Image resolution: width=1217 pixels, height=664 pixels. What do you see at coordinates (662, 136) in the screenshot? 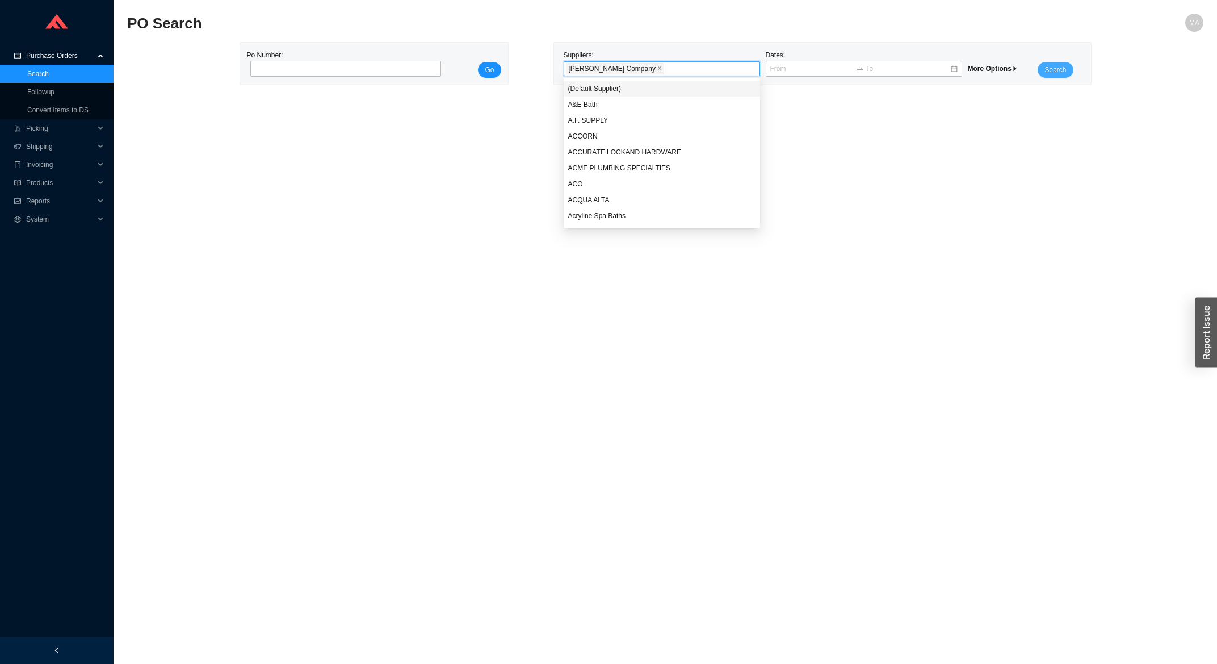
I see `div: ACCORN` at bounding box center [662, 136].